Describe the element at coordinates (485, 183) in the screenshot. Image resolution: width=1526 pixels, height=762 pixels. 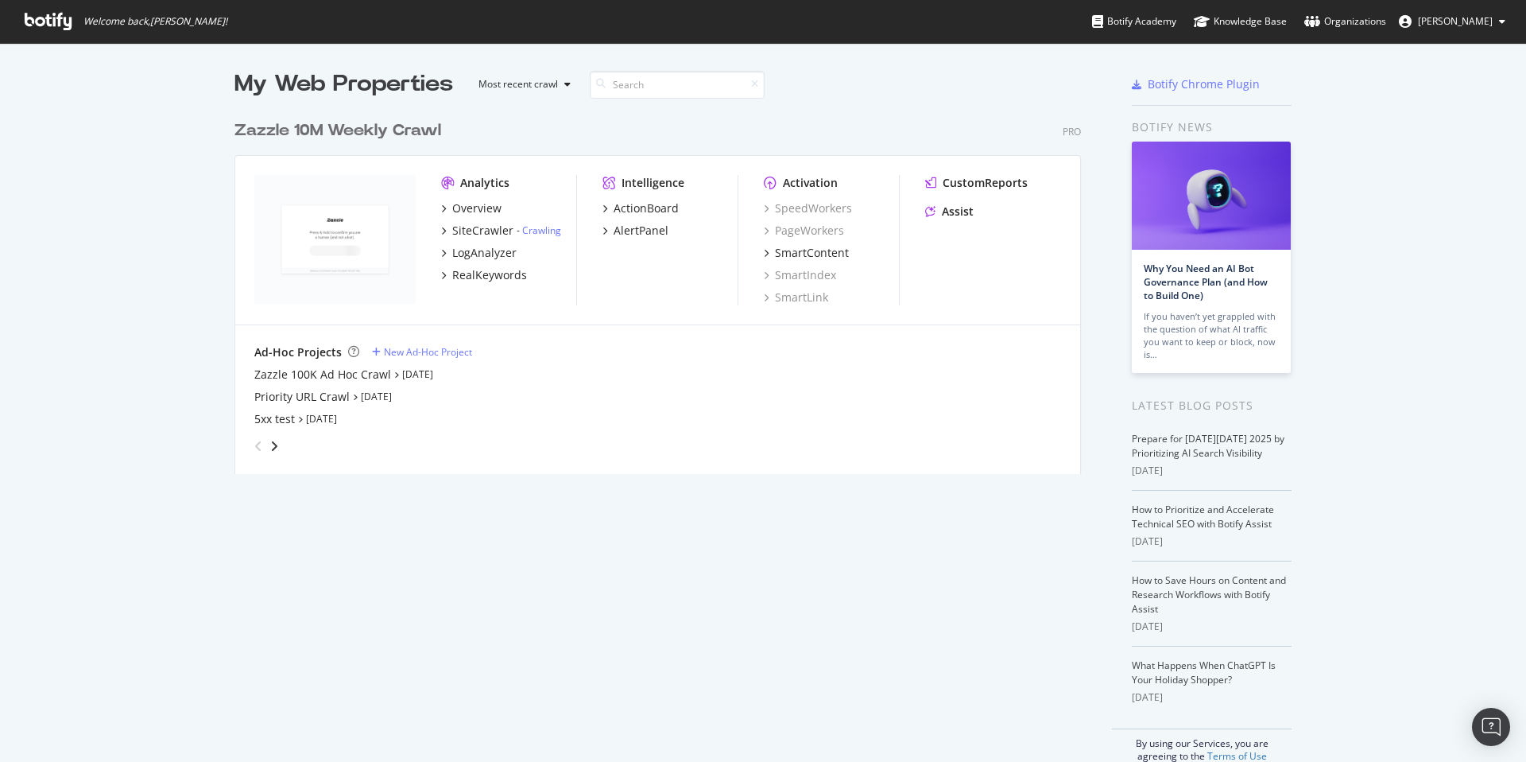
I see `div: Analytics` at that location.